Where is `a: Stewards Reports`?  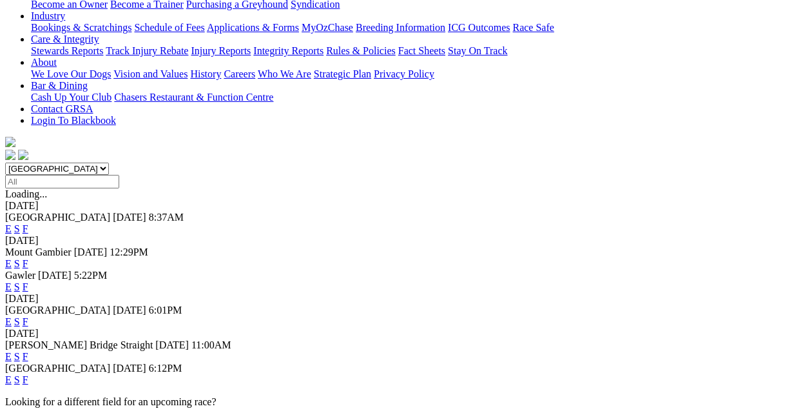
a: Stewards Reports is located at coordinates (67, 50).